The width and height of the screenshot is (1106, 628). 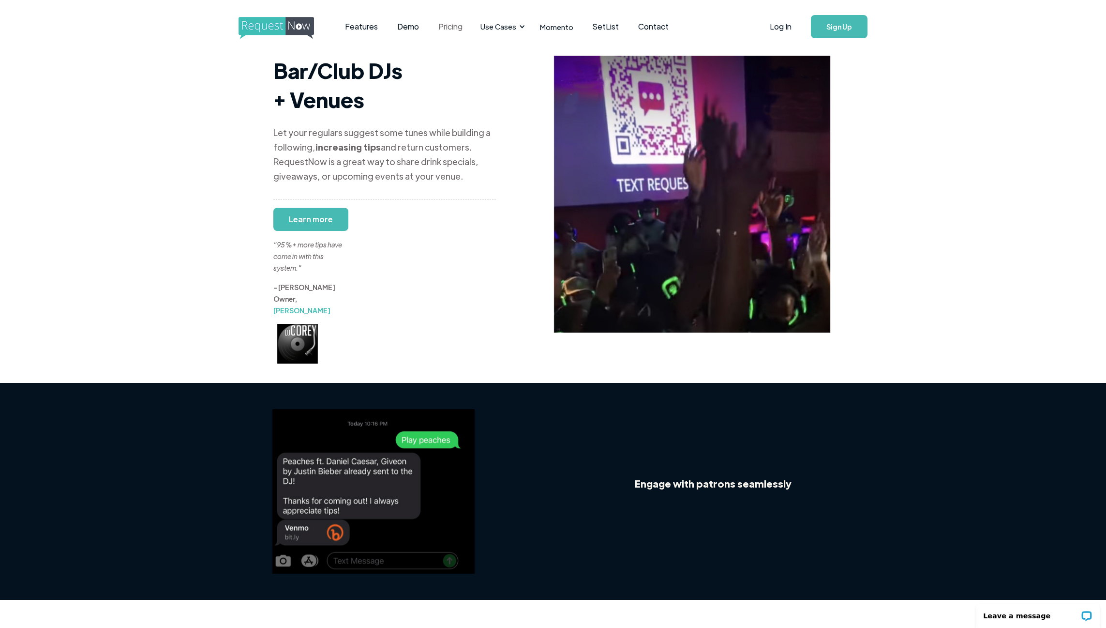 What do you see at coordinates (310, 244) in the screenshot?
I see `div: "95%+ more tips have come in with this system."` at bounding box center [310, 244].